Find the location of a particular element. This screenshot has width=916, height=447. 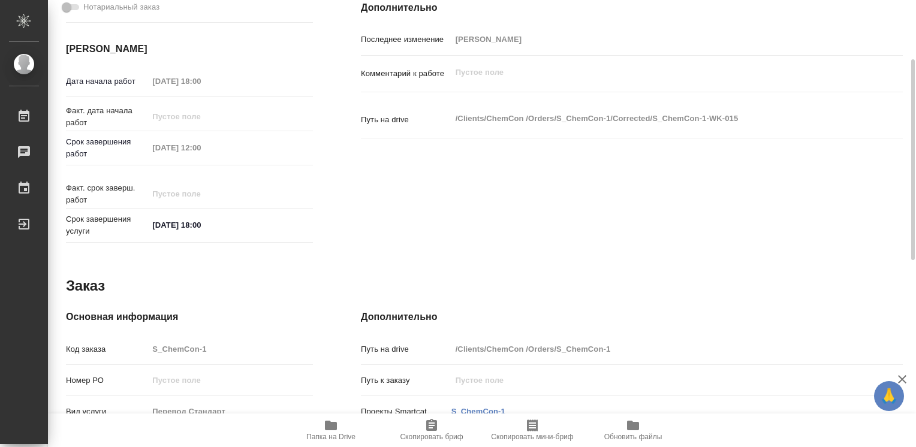

p: Путь к заказу is located at coordinates (406, 381).